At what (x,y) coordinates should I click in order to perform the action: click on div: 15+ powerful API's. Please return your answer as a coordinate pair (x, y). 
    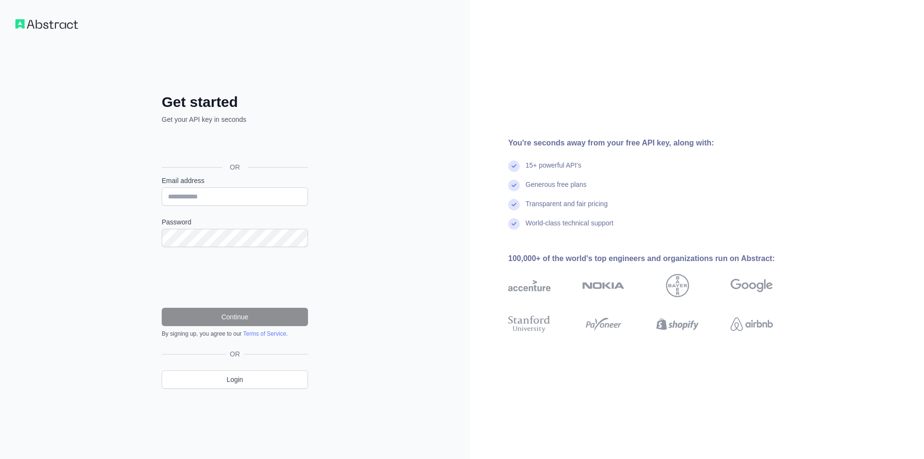
    Looking at the image, I should click on (554, 170).